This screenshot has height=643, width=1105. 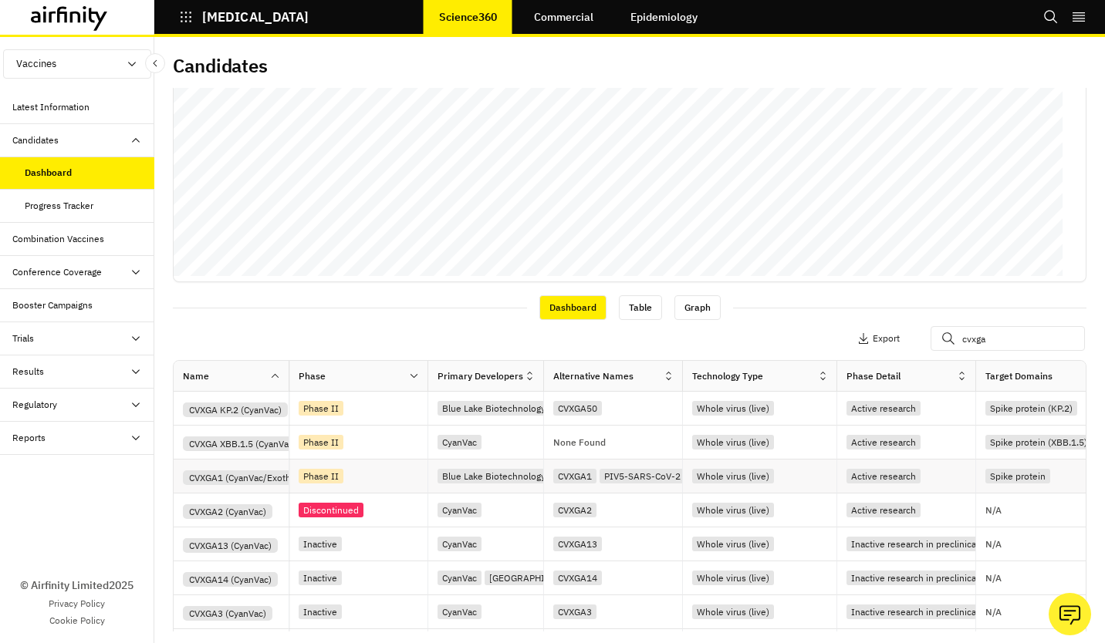 I want to click on a: Cookie Policy, so click(x=77, y=621).